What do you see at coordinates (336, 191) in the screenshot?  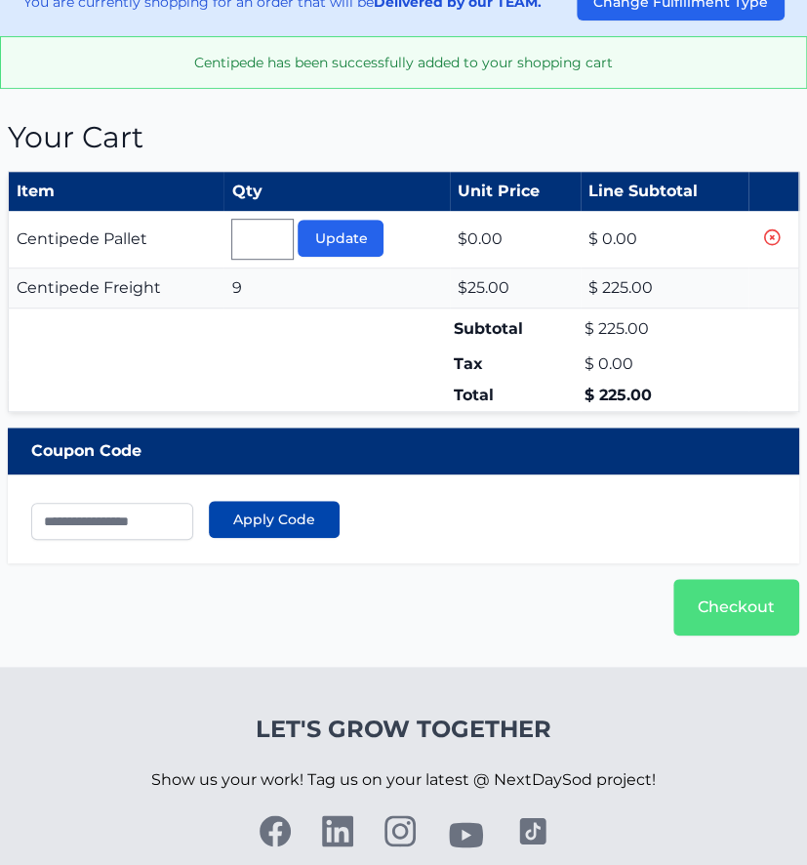 I see `th: Qty` at bounding box center [336, 191].